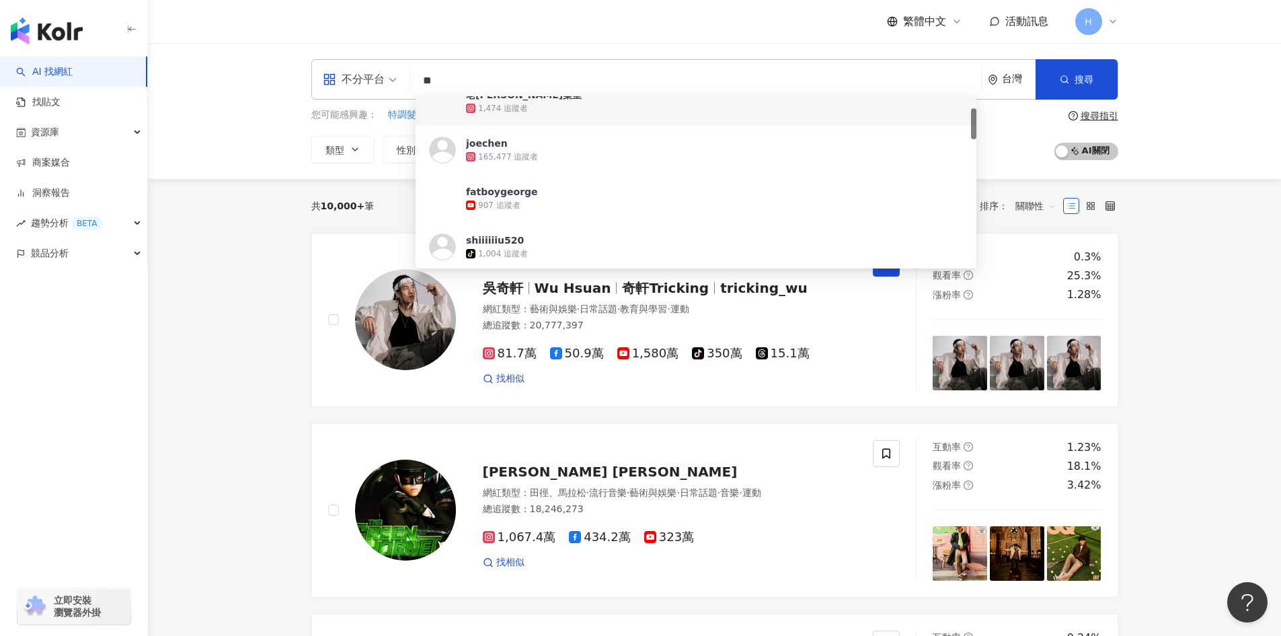  Describe the element at coordinates (669, 537) in the screenshot. I see `span: 323萬` at that location.